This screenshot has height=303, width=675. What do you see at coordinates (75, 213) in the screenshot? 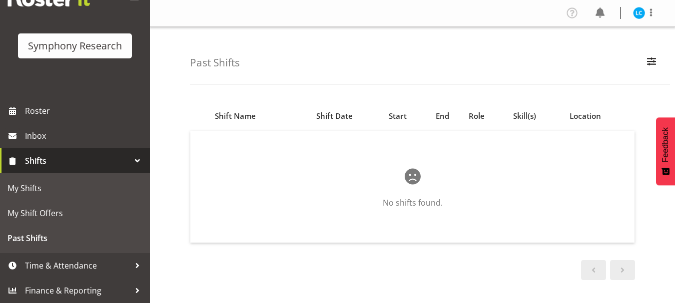
I see `a: My Shift Offers` at bounding box center [75, 213].